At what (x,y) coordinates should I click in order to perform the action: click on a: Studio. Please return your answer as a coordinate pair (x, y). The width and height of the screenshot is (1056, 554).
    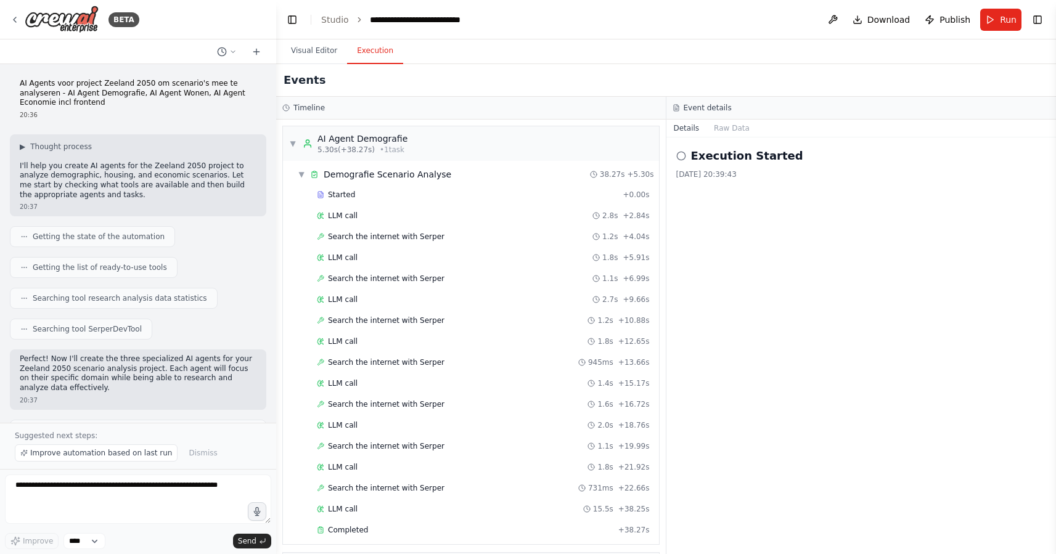
    Looking at the image, I should click on (335, 20).